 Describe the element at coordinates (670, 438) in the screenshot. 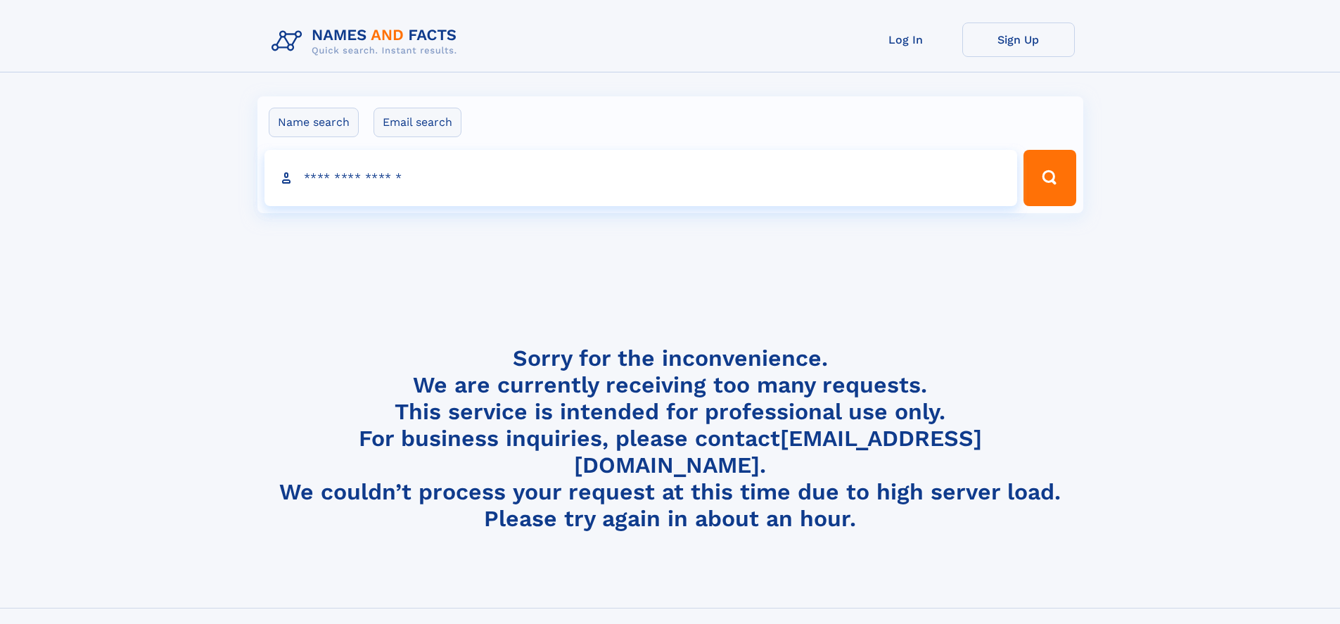

I see `h4: Sorry for the inconvenience. We are currently receiving too many requests. This service is intend...` at that location.